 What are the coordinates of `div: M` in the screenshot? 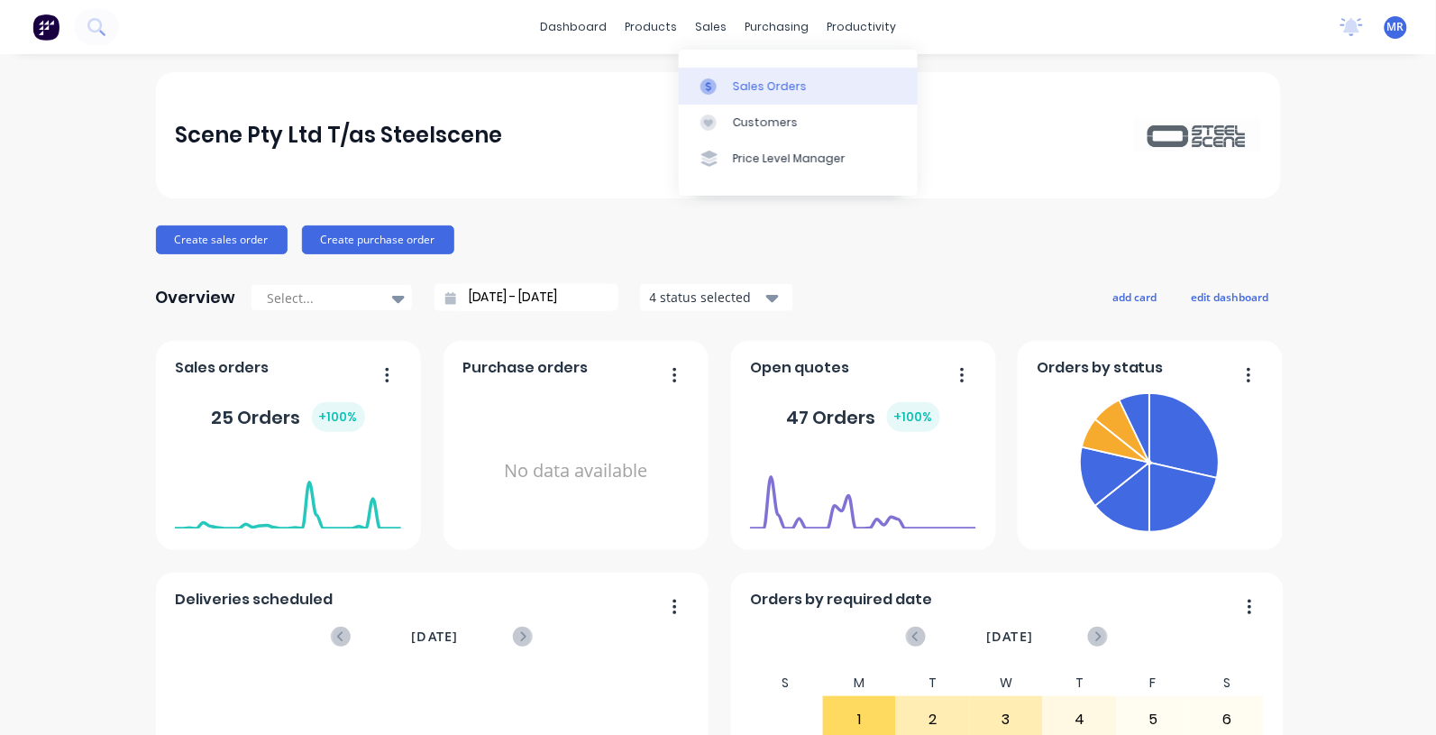 It's located at (860, 683).